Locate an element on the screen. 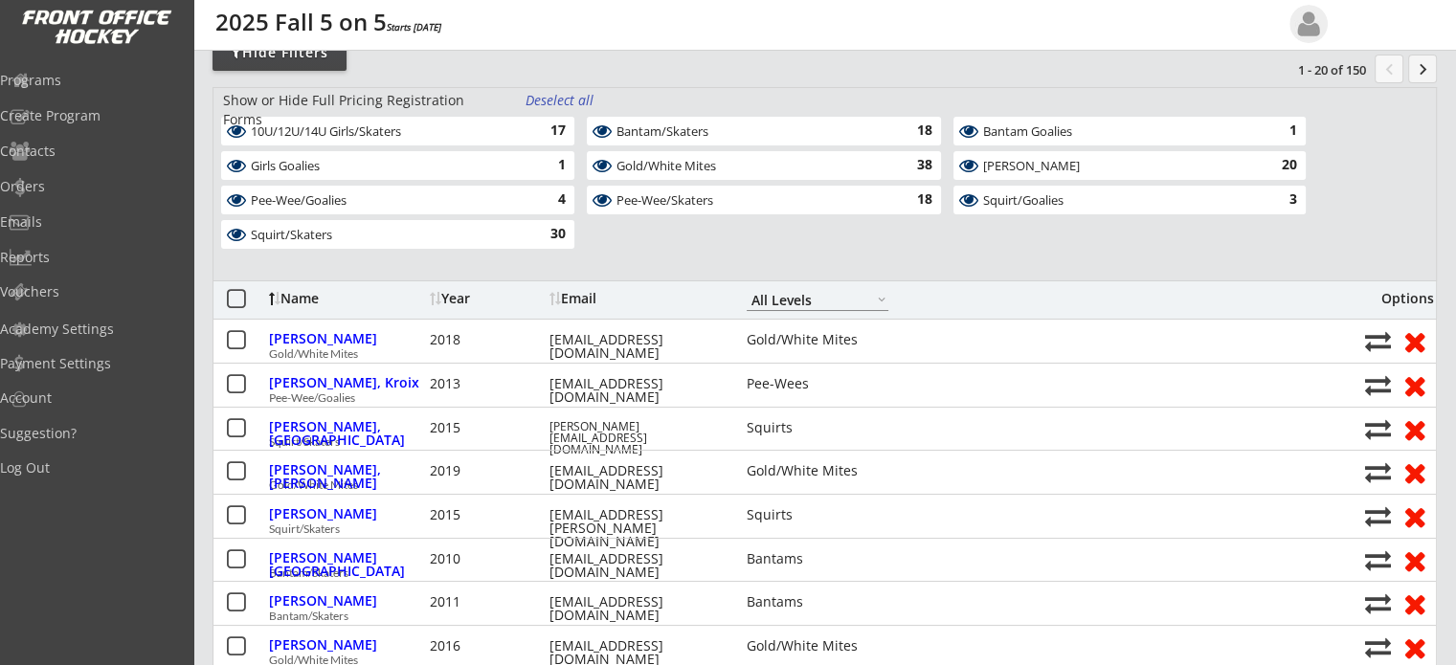 The image size is (1456, 665). div: Pee-Wee/Skaters is located at coordinates (753, 201).